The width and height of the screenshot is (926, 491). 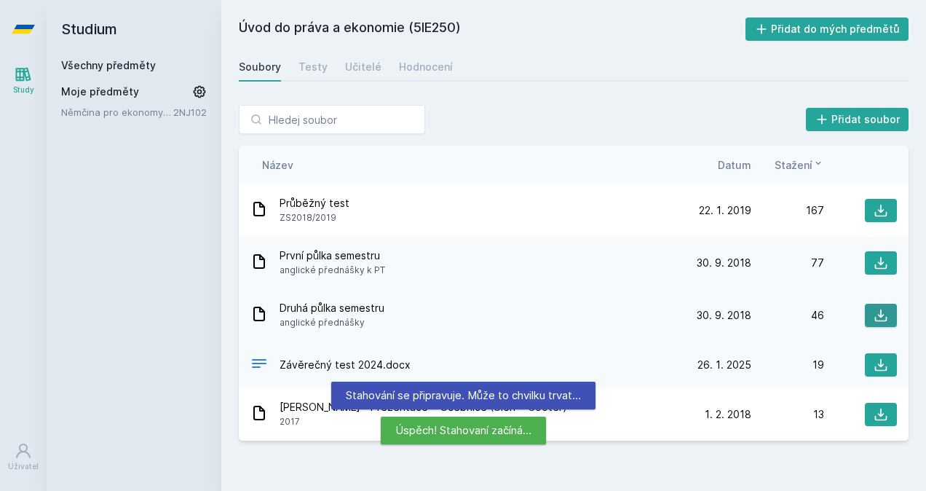 What do you see at coordinates (332, 308) in the screenshot?
I see `span: Druhá půlka semestru` at bounding box center [332, 308].